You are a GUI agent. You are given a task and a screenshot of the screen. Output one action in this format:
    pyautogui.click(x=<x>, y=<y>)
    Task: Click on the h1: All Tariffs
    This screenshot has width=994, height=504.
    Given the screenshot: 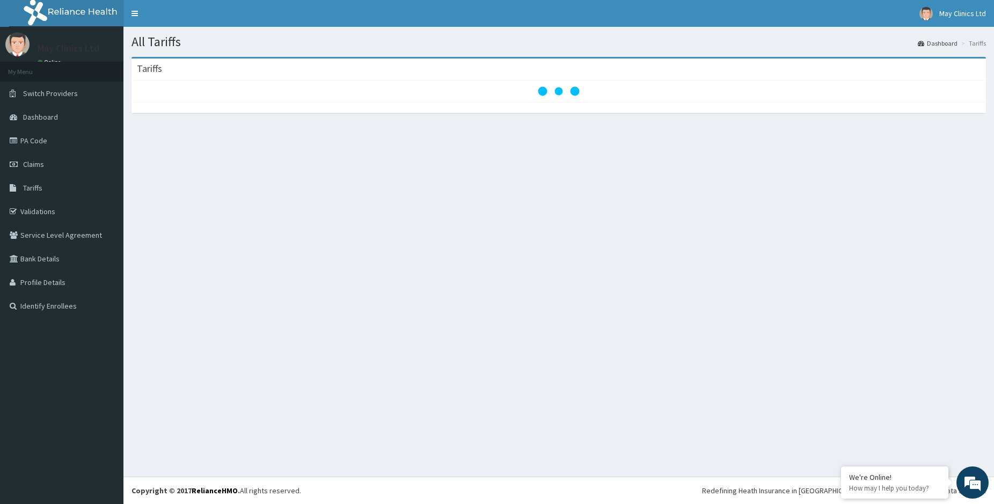 What is the action you would take?
    pyautogui.click(x=559, y=42)
    